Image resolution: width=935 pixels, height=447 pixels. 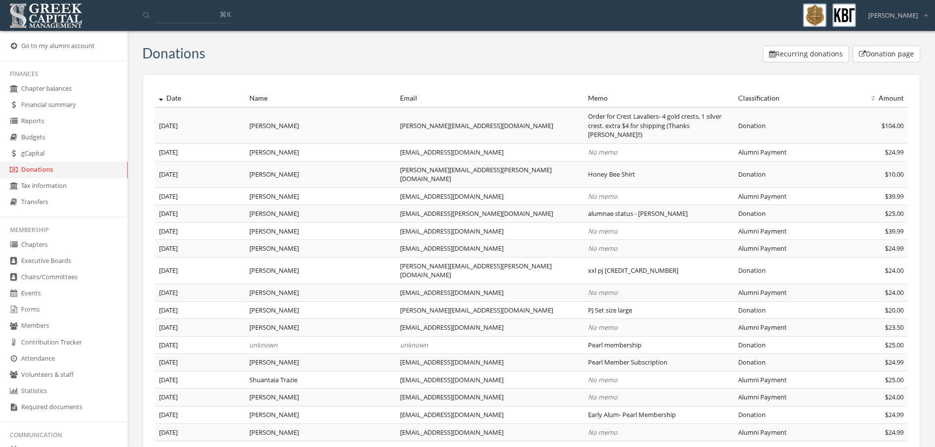 I want to click on td: Early Alum- Pearl Membership, so click(x=659, y=415).